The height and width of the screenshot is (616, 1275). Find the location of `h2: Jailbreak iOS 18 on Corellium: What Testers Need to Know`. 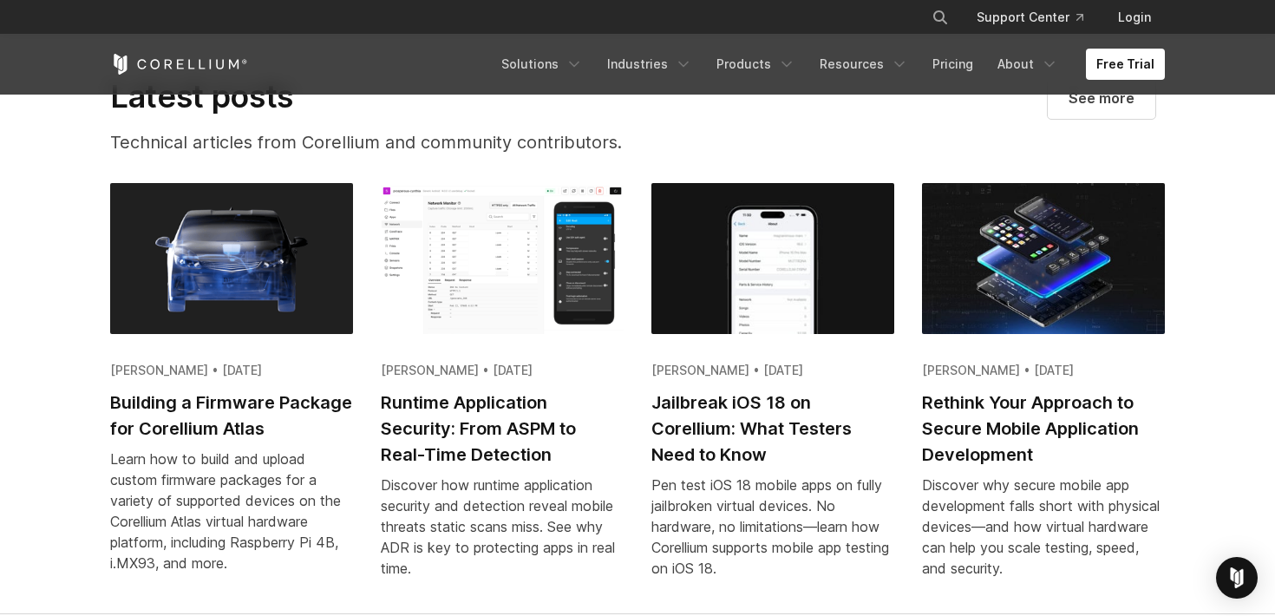

h2: Jailbreak iOS 18 on Corellium: What Testers Need to Know is located at coordinates (773, 429).